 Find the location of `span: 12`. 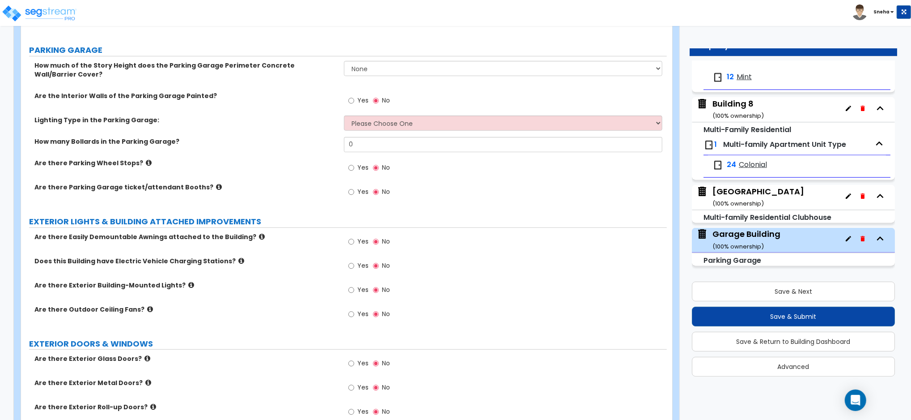

span: 12 is located at coordinates (731, 77).